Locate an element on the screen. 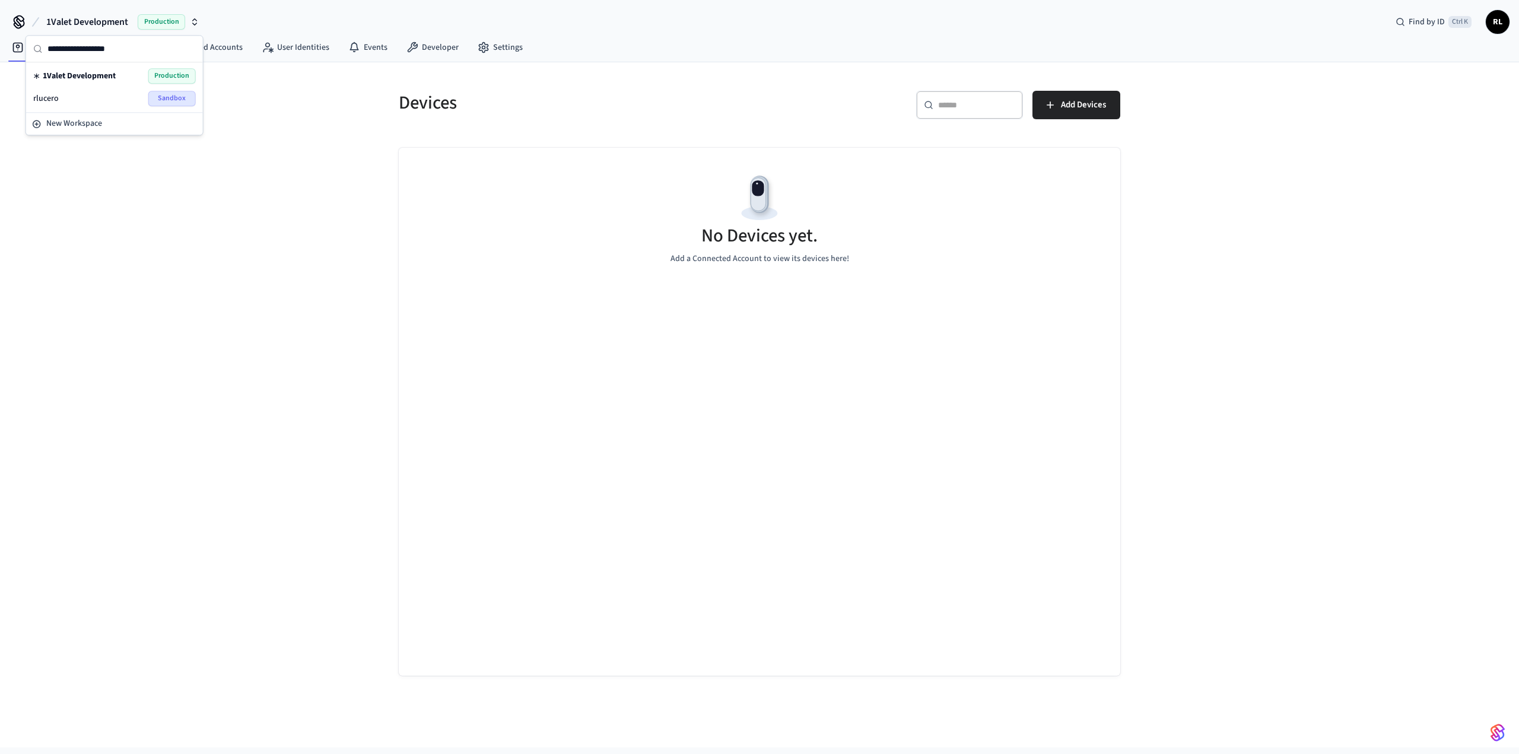  p: Add a Connected Account to view its devices here! is located at coordinates (760, 259).